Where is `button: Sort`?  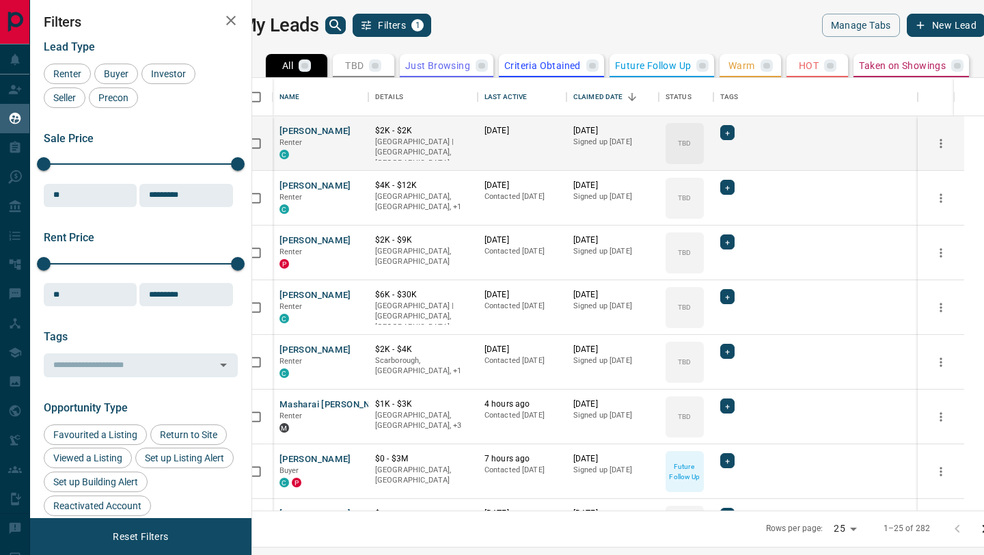 button: Sort is located at coordinates (632, 97).